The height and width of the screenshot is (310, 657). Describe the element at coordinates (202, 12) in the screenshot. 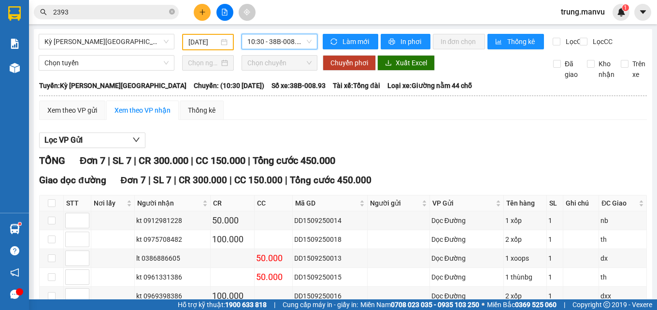

I see `span: plus` at that location.